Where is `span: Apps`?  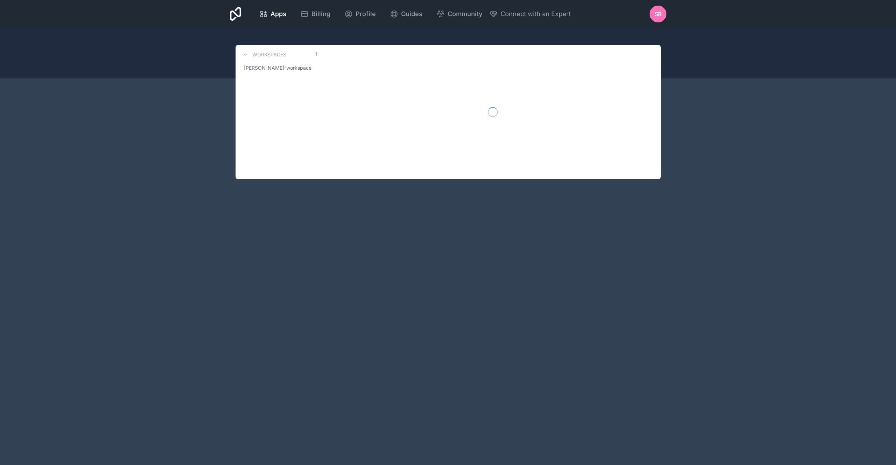
span: Apps is located at coordinates (278, 14).